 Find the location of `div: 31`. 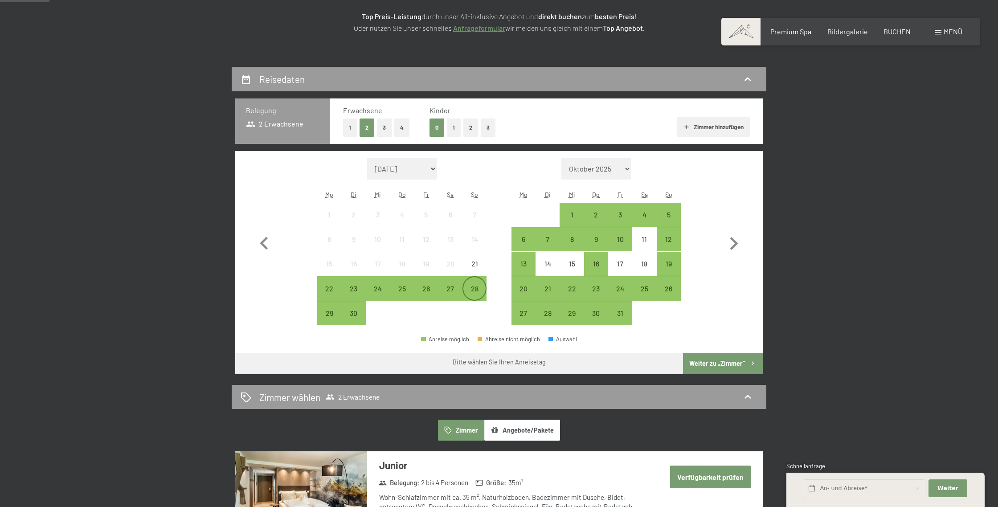

div: 31 is located at coordinates (620, 321).